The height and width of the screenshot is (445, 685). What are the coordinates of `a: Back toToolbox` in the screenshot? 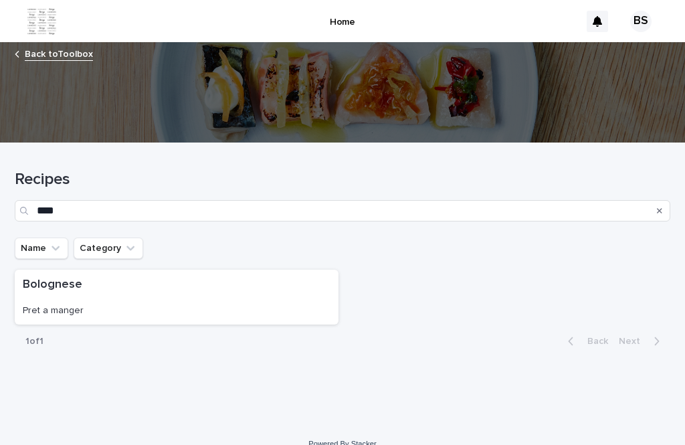 It's located at (59, 53).